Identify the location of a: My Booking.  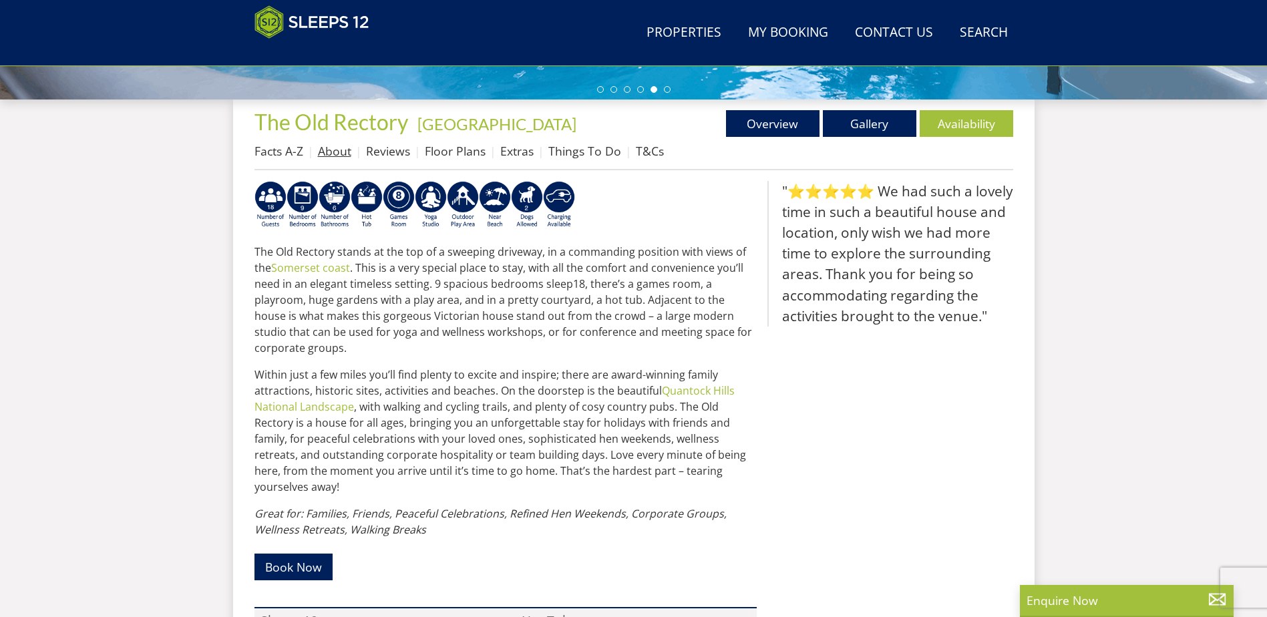
(788, 33).